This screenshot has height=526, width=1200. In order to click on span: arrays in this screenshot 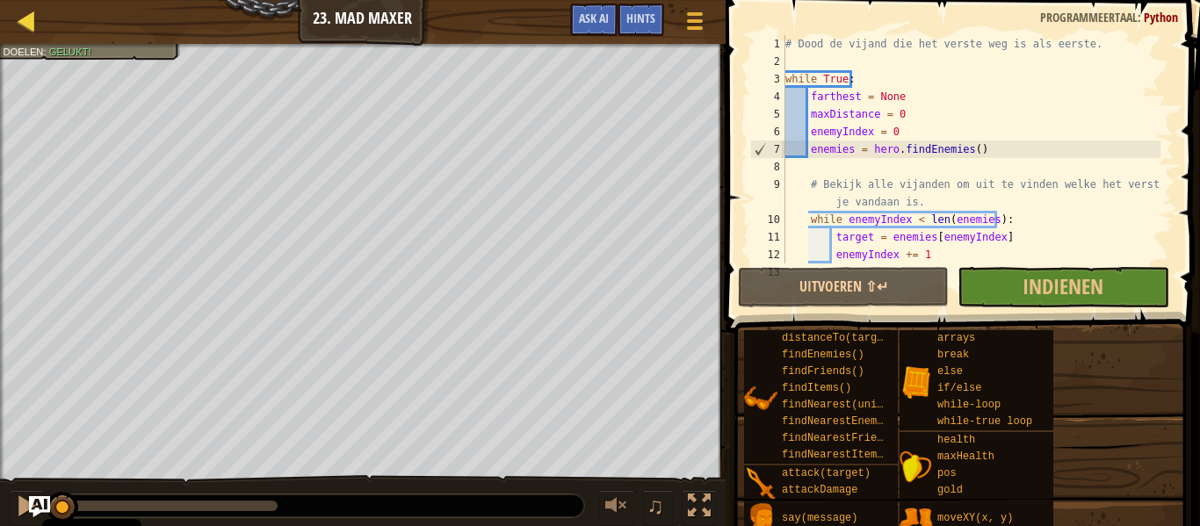, I will do `click(956, 338)`.